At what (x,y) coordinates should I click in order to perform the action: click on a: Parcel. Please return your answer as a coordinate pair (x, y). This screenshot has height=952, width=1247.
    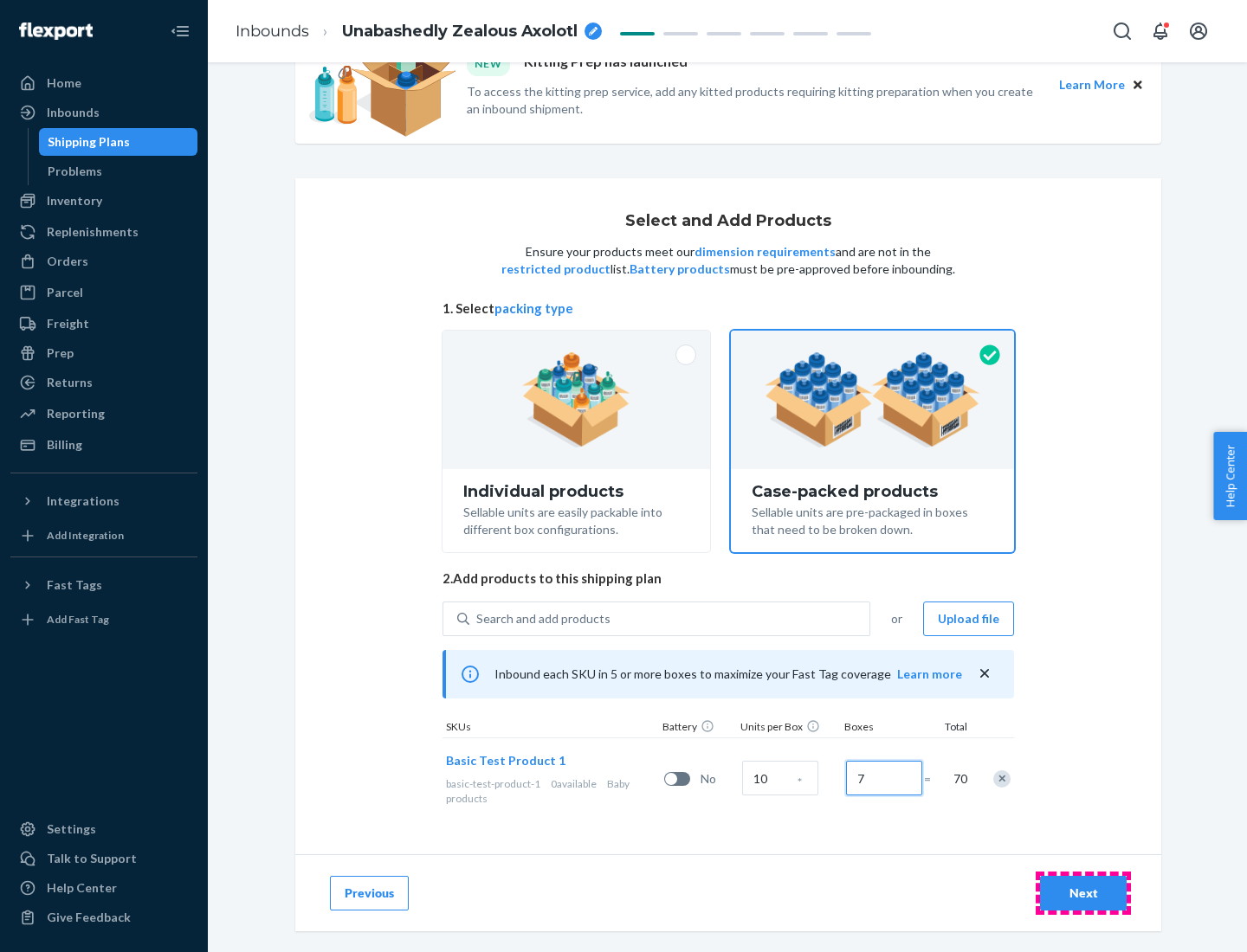
    Looking at the image, I should click on (104, 292).